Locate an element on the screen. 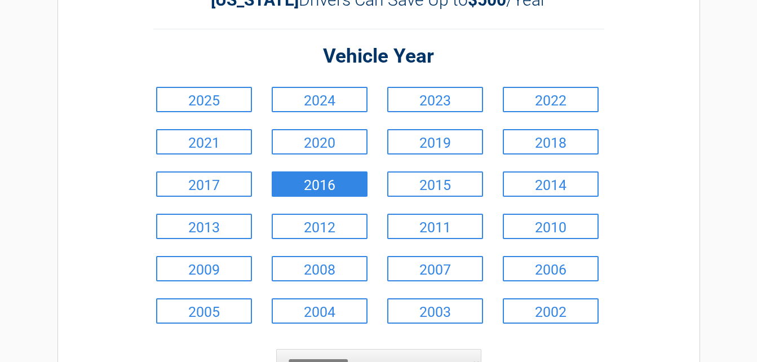 The image size is (757, 362). a: 2012 is located at coordinates (320, 226).